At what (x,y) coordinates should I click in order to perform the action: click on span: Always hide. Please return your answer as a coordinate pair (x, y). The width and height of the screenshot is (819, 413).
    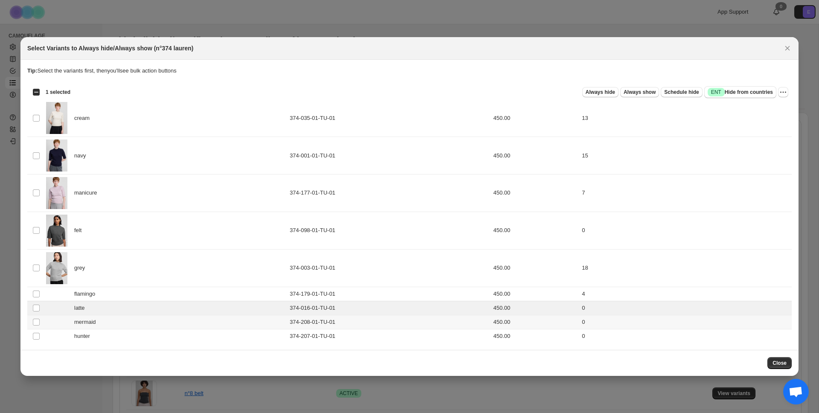
    Looking at the image, I should click on (600, 92).